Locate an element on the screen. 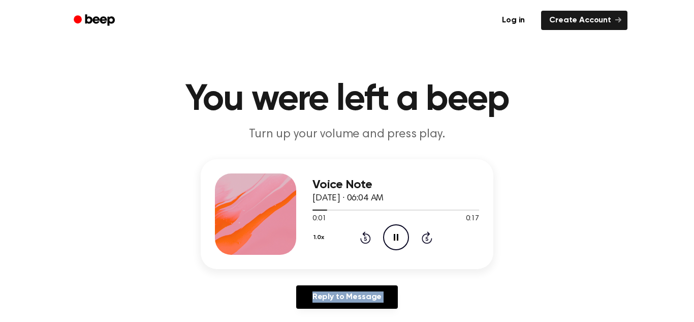  button: 1.0x is located at coordinates (320, 237).